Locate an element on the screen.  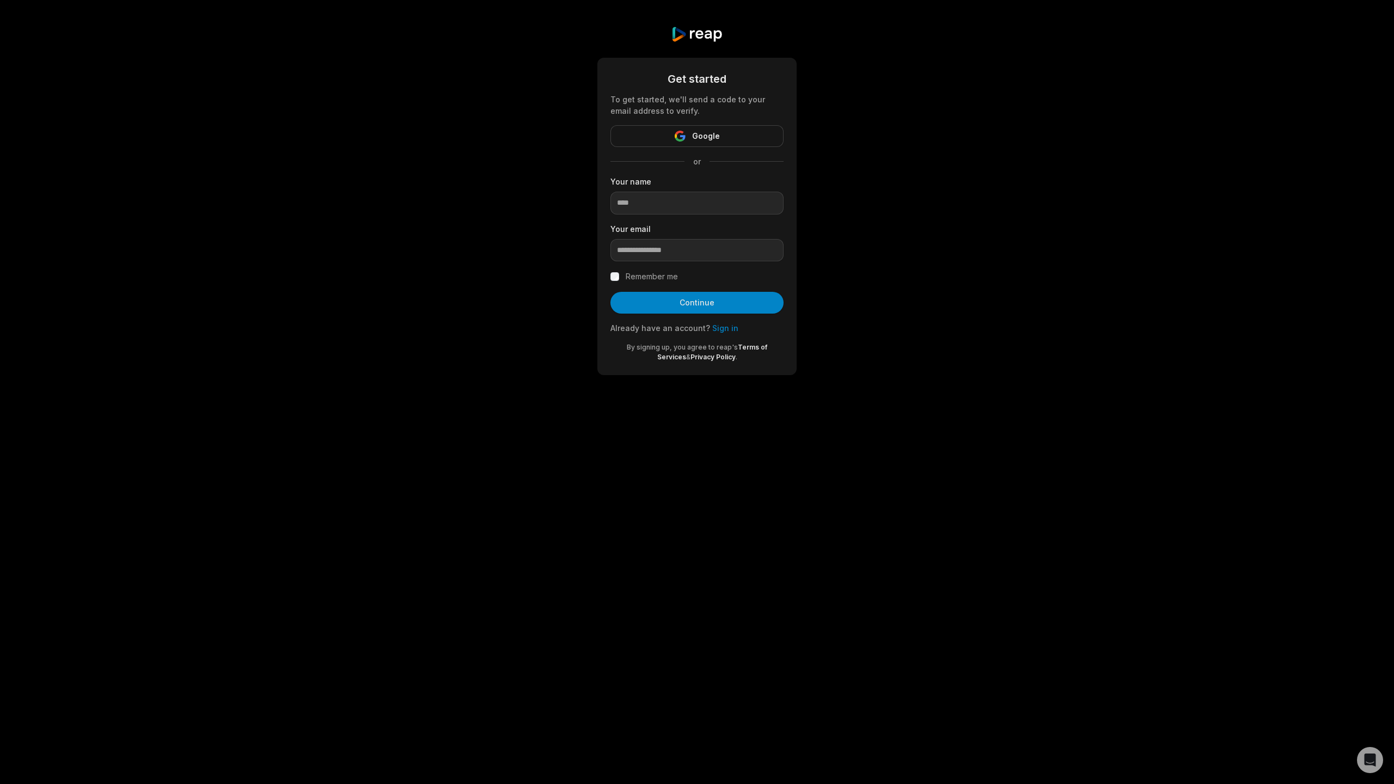
span: or is located at coordinates (697, 161).